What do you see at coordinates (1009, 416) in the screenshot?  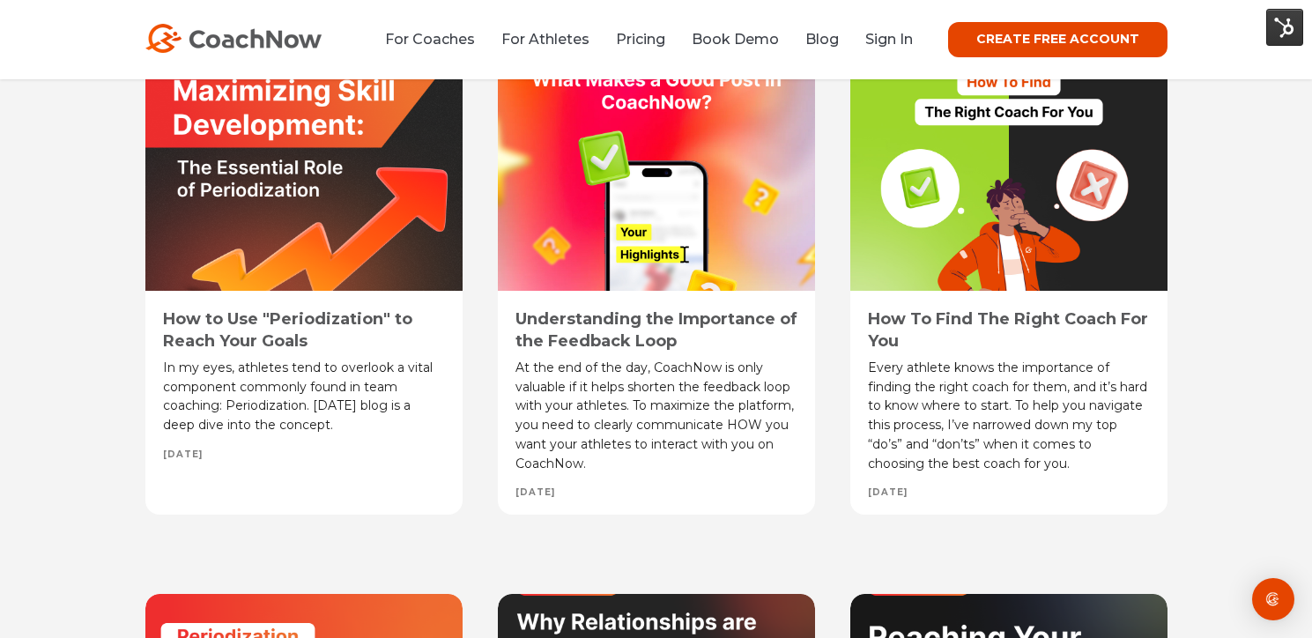 I see `div: Every athlete knows the importance of finding the right coach for them, and it’s hard to know whe...` at bounding box center [1009, 416].